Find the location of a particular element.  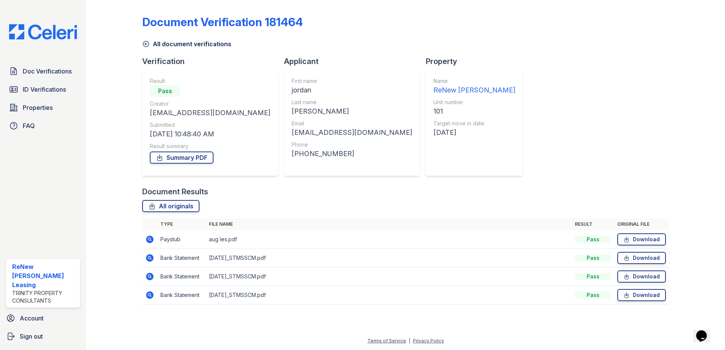

div: Unit number is located at coordinates (474, 102).